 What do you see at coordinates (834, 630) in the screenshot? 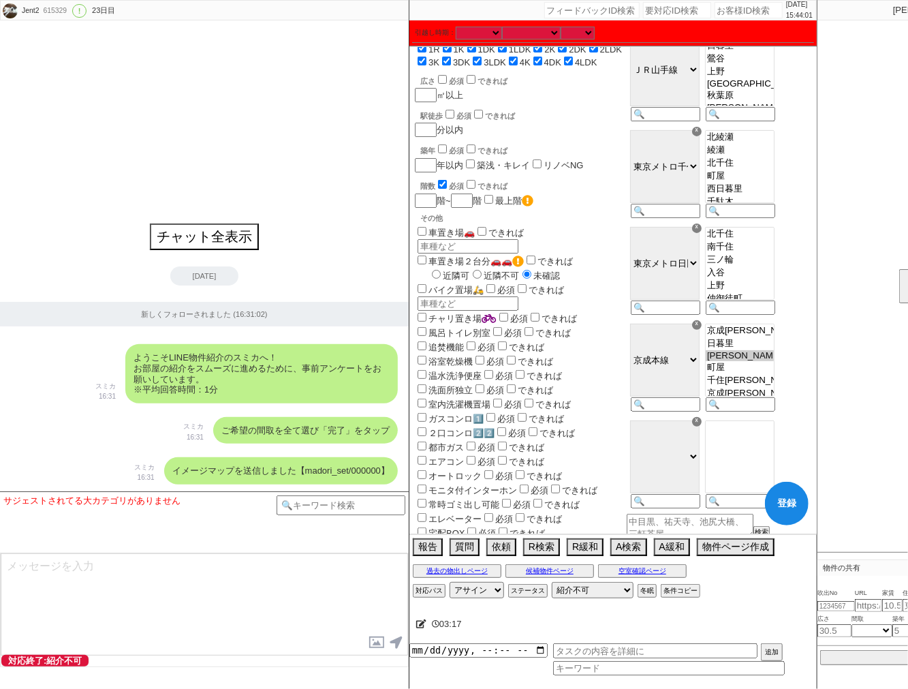
I see `input: 30.5` at bounding box center [834, 630].